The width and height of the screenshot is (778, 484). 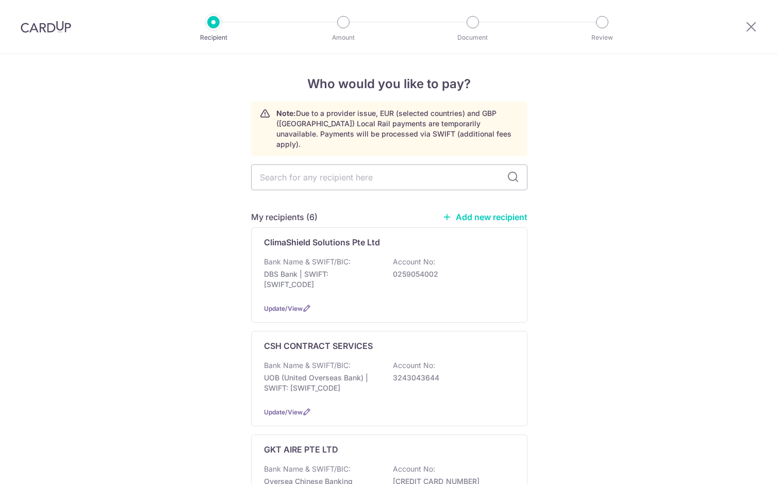 What do you see at coordinates (301, 449) in the screenshot?
I see `p: GKT AIRE PTE LTD` at bounding box center [301, 449].